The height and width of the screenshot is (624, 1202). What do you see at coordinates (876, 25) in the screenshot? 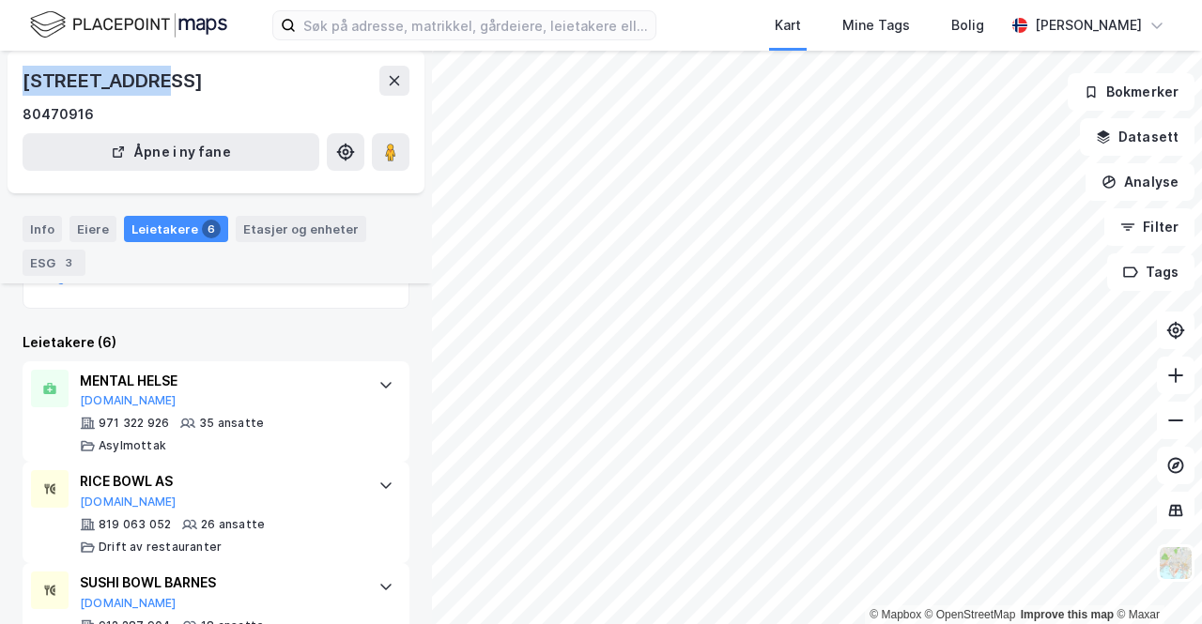
I see `div: Mine Tags` at bounding box center [876, 25].